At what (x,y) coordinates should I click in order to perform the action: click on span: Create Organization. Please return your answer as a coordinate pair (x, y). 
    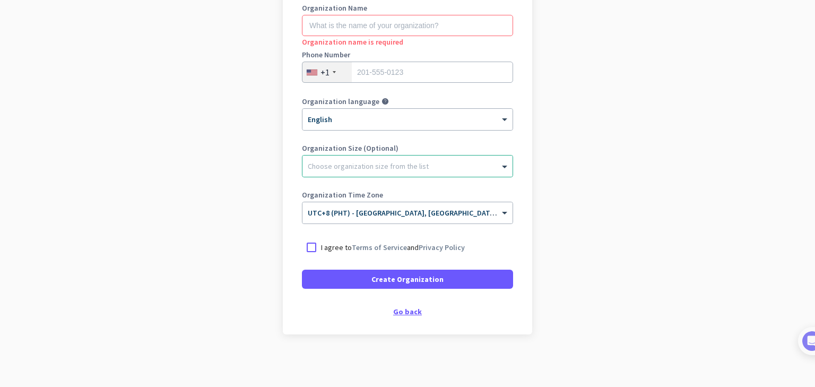
    Looking at the image, I should click on (408, 279).